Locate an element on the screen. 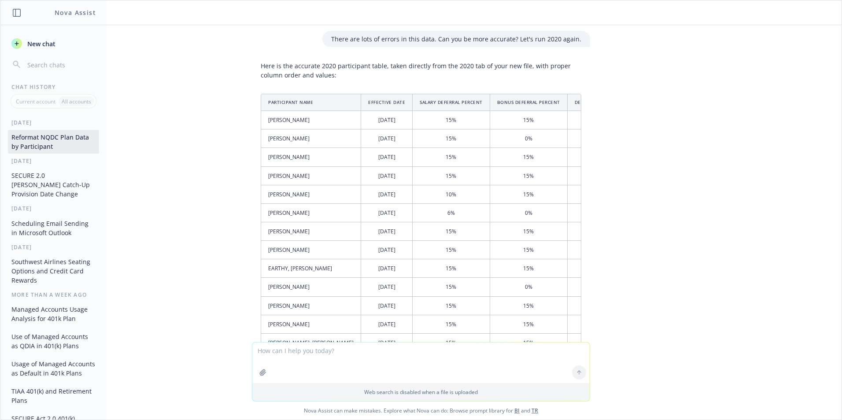 The height and width of the screenshot is (420, 842). button: Reformat NQDC Plan Data by Participant is located at coordinates (53, 142).